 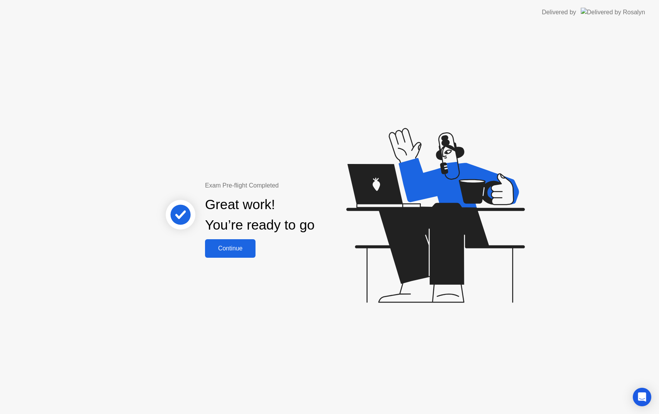 I want to click on div: Delivered by, so click(x=559, y=12).